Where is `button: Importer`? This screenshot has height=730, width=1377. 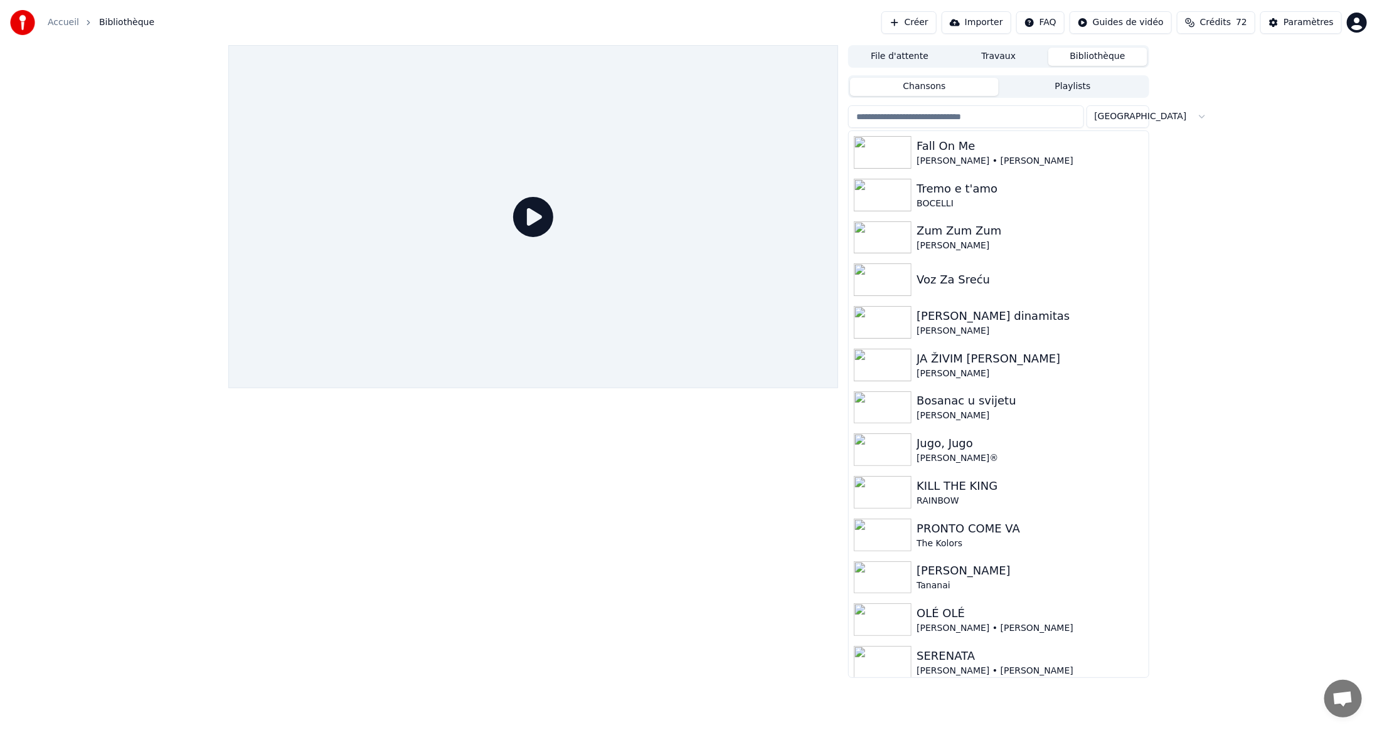 button: Importer is located at coordinates (976, 23).